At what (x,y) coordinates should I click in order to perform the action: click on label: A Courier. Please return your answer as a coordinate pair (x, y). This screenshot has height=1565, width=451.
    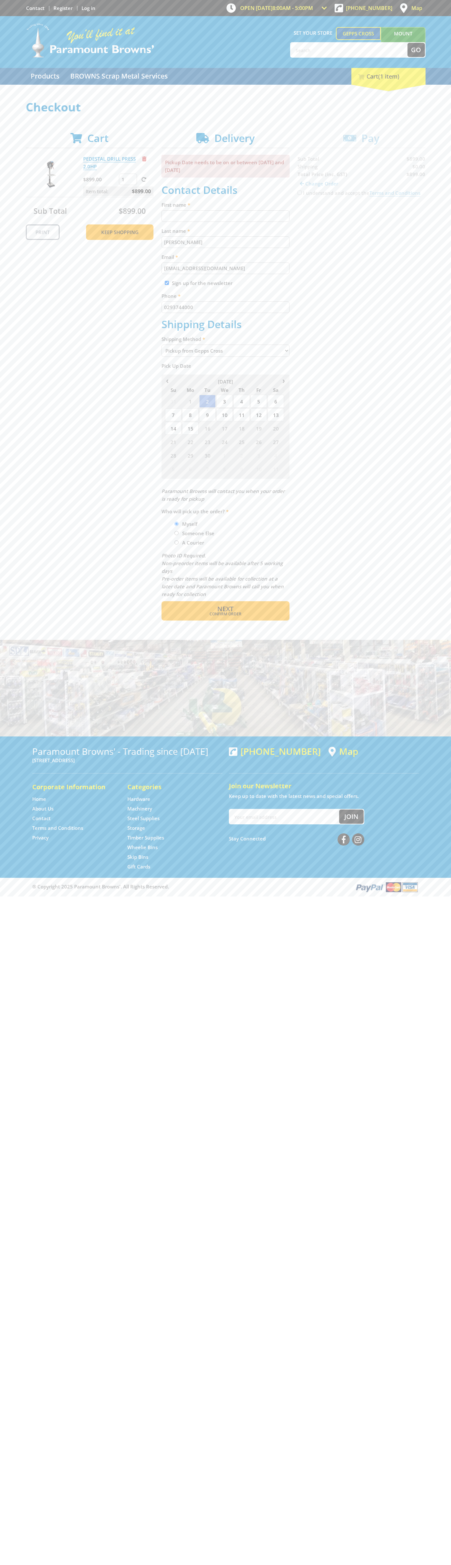
    Looking at the image, I should click on (193, 543).